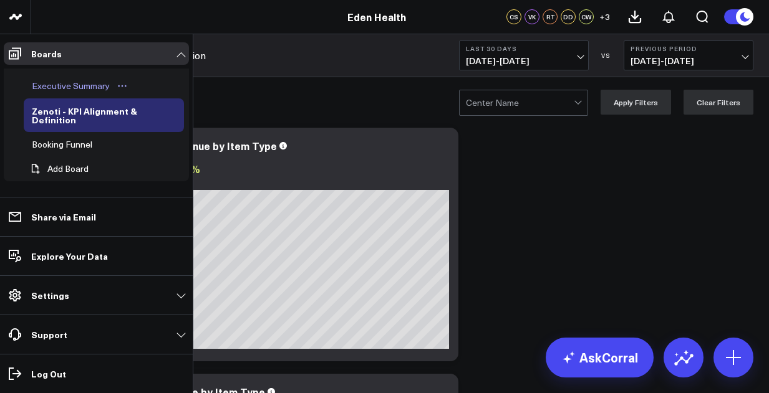 Image resolution: width=769 pixels, height=393 pixels. Describe the element at coordinates (71, 145) in the screenshot. I see `a: Booking FunnelOpen board menu` at that location.